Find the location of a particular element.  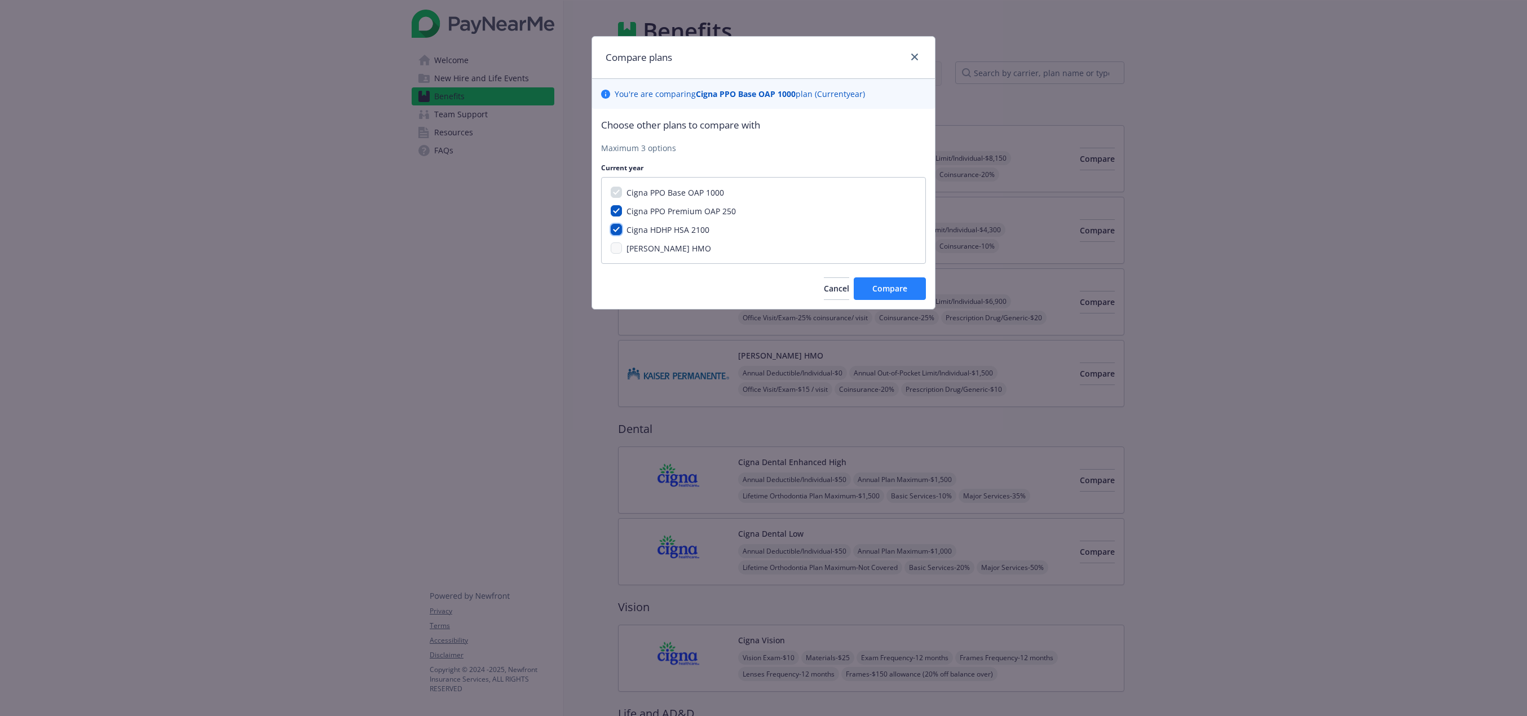

button: Compare is located at coordinates (890, 289).